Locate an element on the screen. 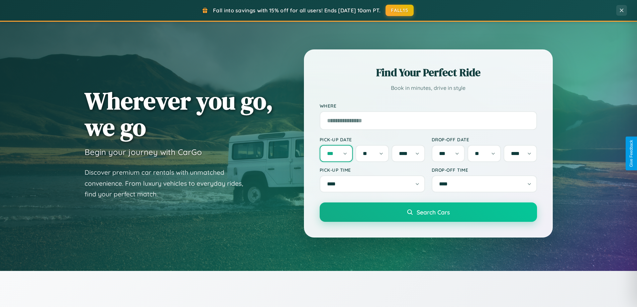 The height and width of the screenshot is (307, 637). p: Book in minutes, drive in style is located at coordinates (428, 88).